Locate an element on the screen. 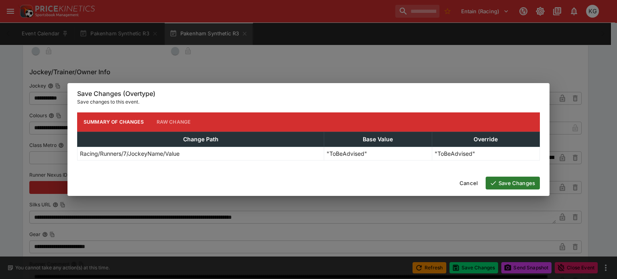 Image resolution: width=617 pixels, height=279 pixels. th: Base Value is located at coordinates (378, 139).